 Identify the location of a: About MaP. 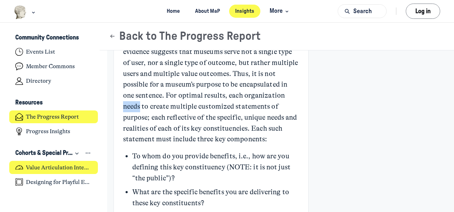
(207, 11).